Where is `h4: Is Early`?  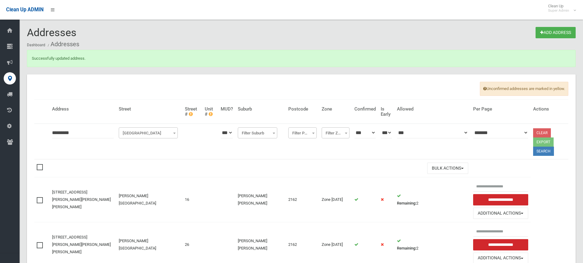 h4: Is Early is located at coordinates (387, 111).